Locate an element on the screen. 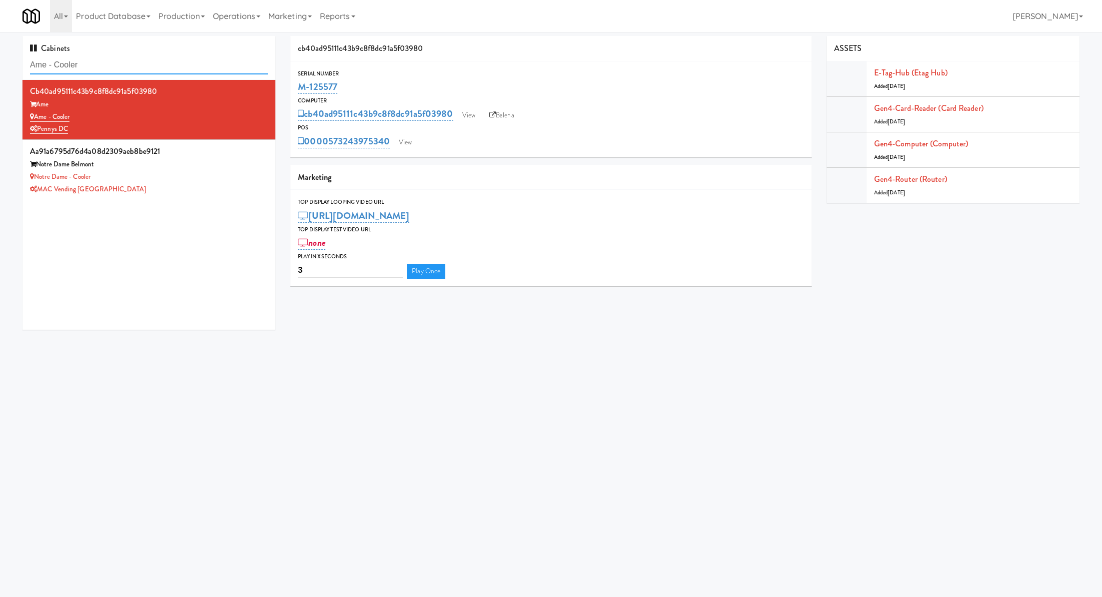 Image resolution: width=1102 pixels, height=597 pixels. a: Pennys DC is located at coordinates (49, 129).